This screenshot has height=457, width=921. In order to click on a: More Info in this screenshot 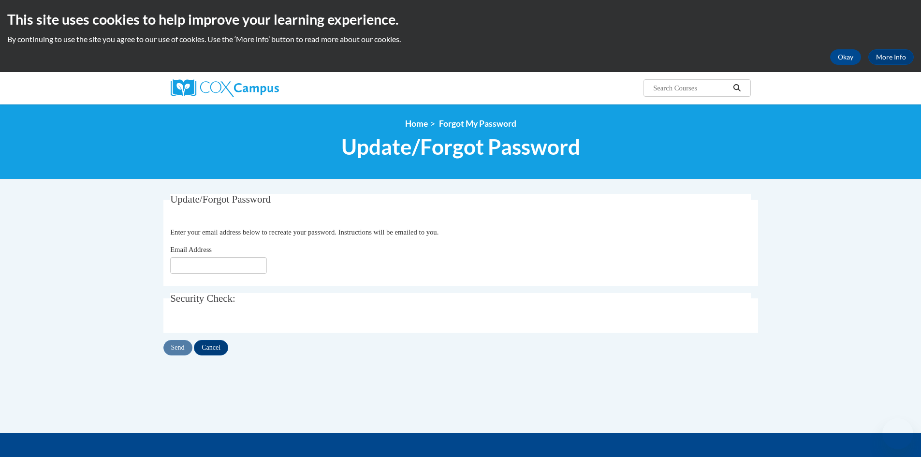, I will do `click(891, 57)`.